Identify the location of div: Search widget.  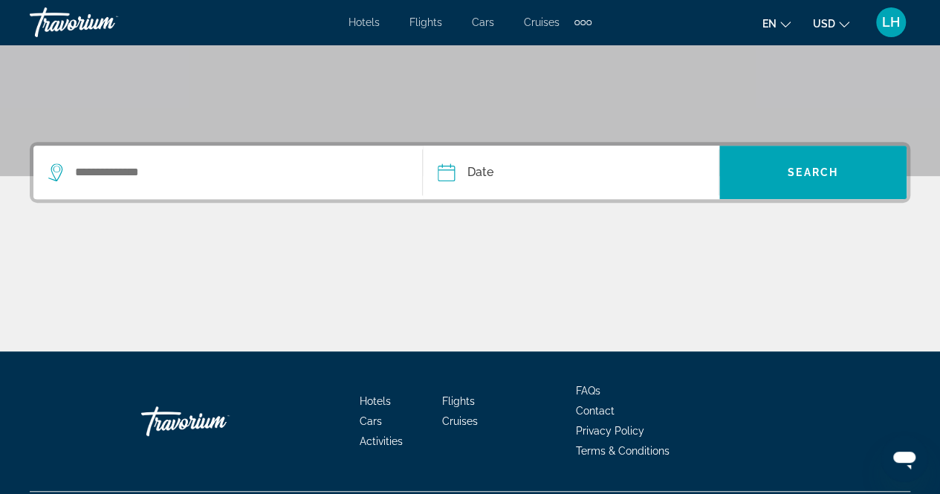
(470, 172).